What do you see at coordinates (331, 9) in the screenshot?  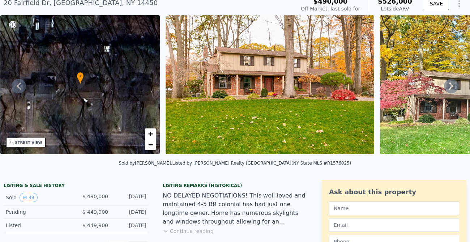 I see `div: Off Market, last sold for` at bounding box center [331, 9].